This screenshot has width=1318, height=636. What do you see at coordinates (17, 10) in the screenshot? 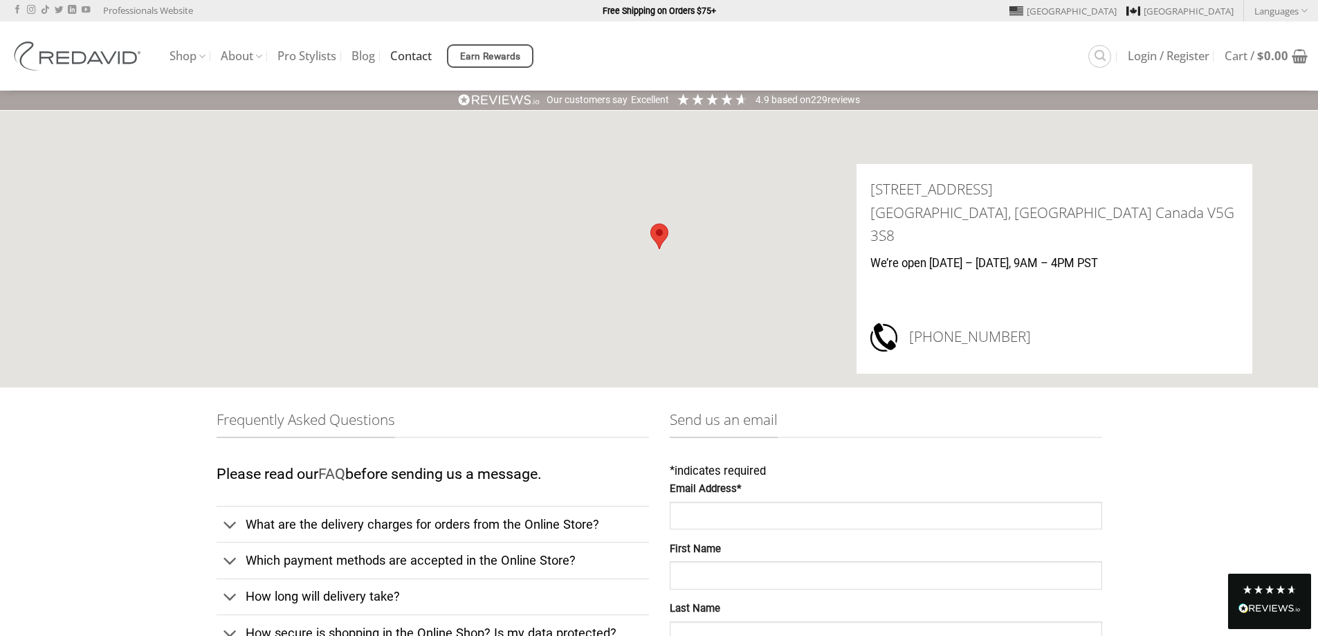
I see `a: Follow on Facebook` at bounding box center [17, 10].